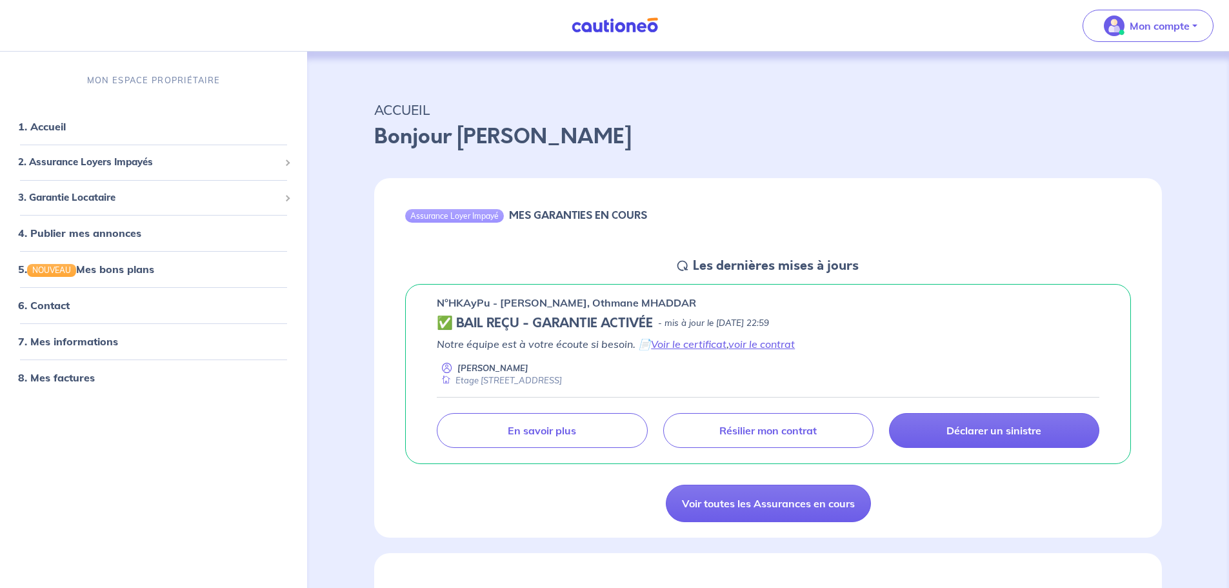  I want to click on a: Déclarer un sinistre, so click(994, 430).